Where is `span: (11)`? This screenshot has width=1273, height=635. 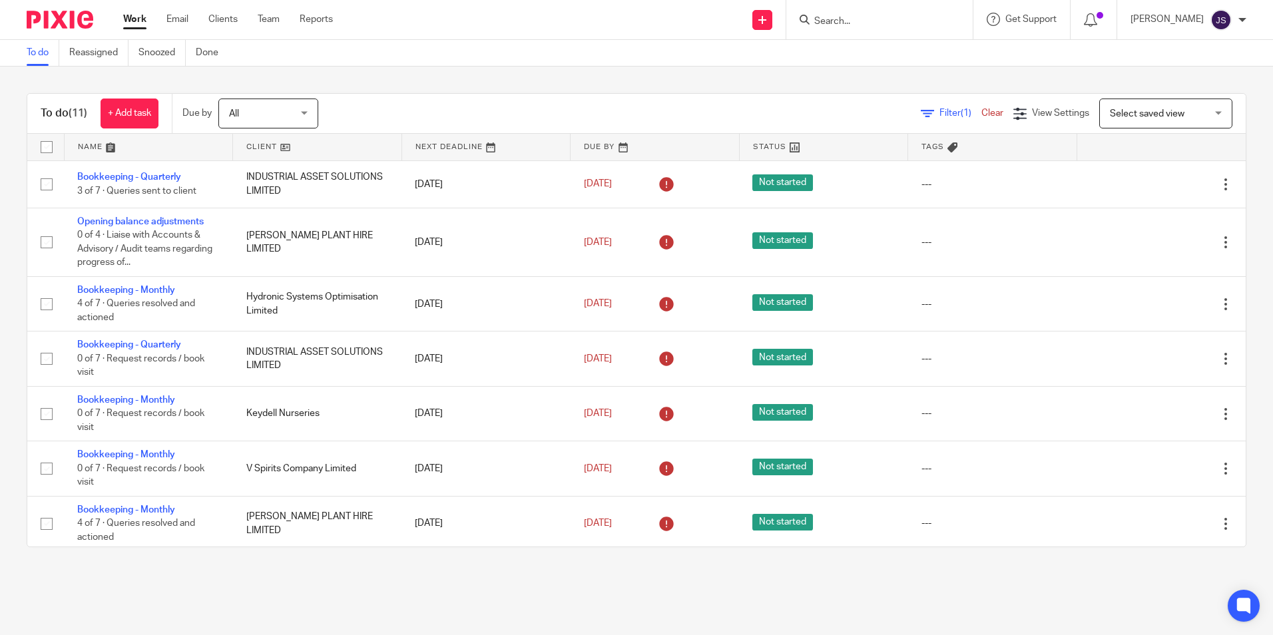
span: (11) is located at coordinates (78, 113).